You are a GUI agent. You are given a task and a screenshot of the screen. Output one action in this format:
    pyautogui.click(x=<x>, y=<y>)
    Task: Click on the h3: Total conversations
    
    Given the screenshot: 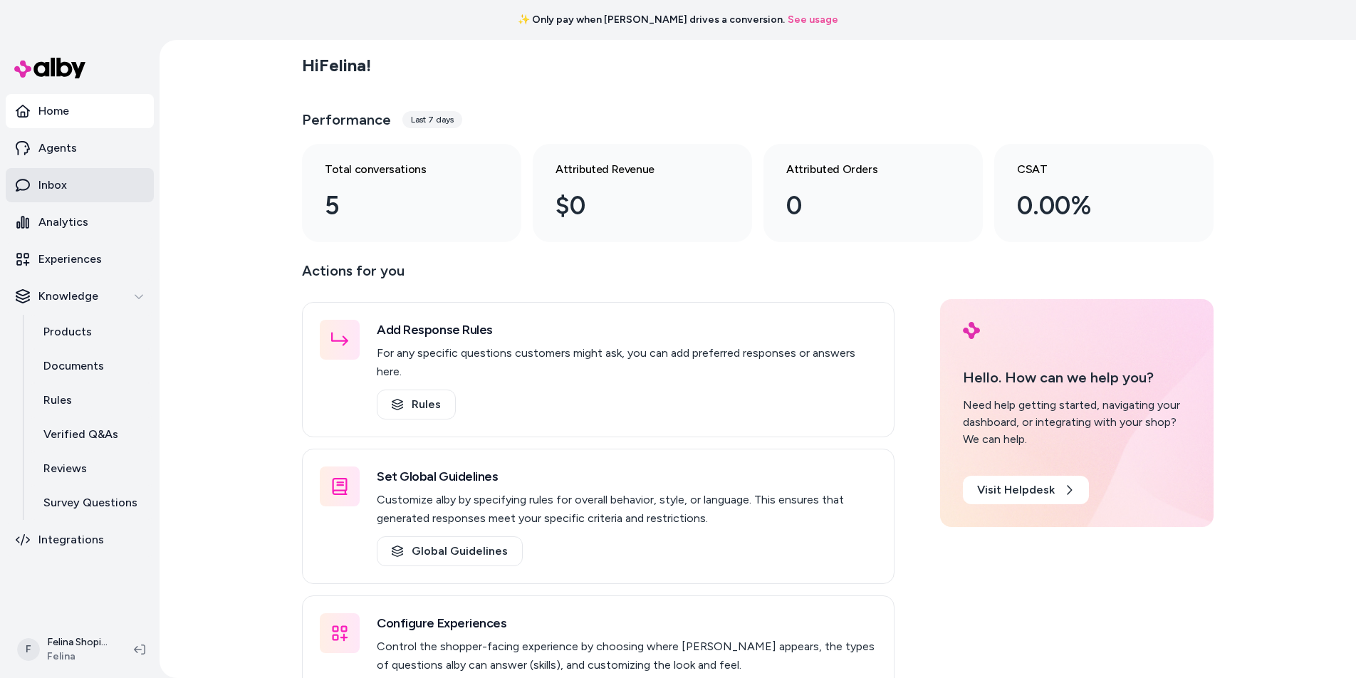 What is the action you would take?
    pyautogui.click(x=400, y=169)
    